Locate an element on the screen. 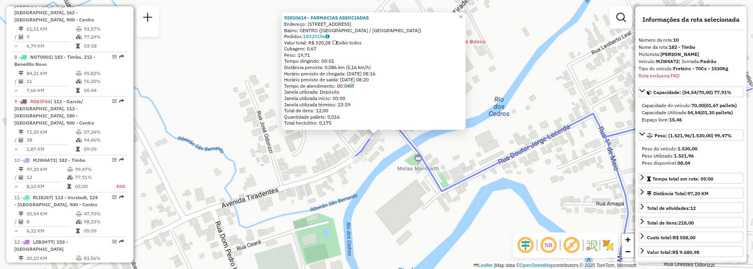 Image resolution: width=753 pixels, height=269 pixels. strong: 15,46 is located at coordinates (676, 120).